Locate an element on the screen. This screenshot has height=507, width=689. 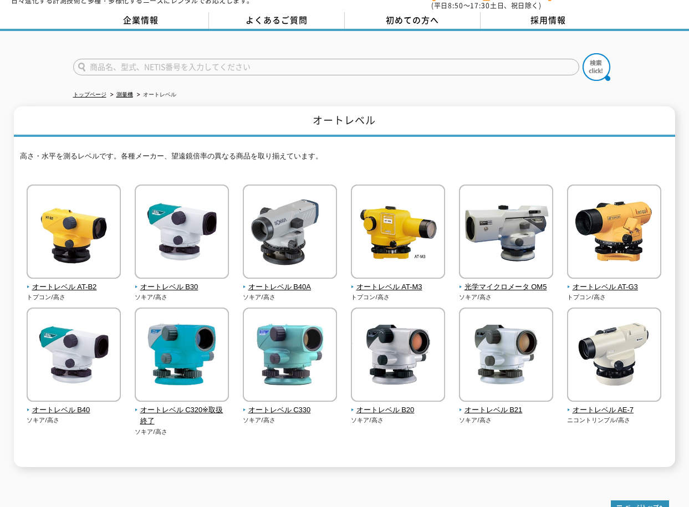
span: オートレベル B40 is located at coordinates (74, 410).